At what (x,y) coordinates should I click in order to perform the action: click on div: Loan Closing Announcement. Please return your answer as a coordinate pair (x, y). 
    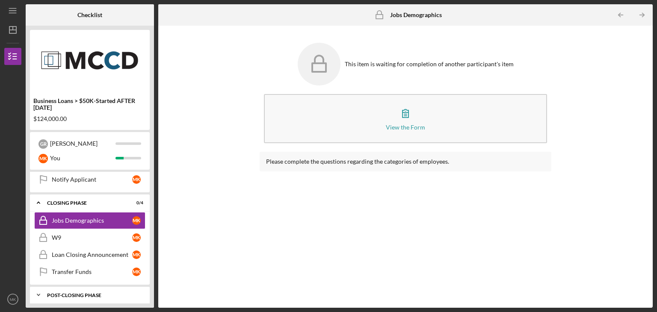
    Looking at the image, I should click on (92, 255).